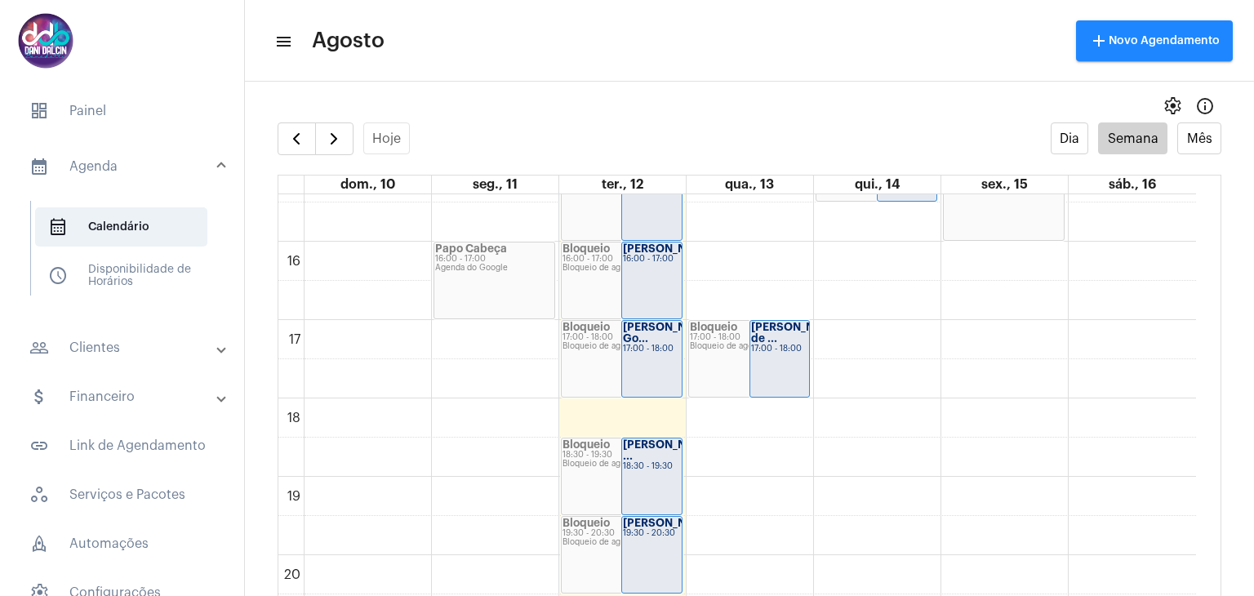  I want to click on span: Novo Agendamento, so click(1154, 41).